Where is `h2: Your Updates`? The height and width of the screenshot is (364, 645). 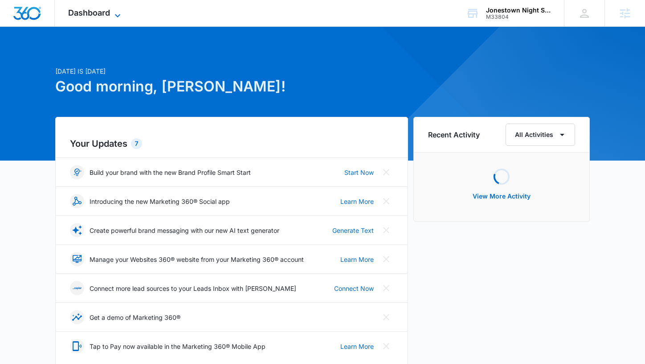
h2: Your Updates is located at coordinates (232, 143).